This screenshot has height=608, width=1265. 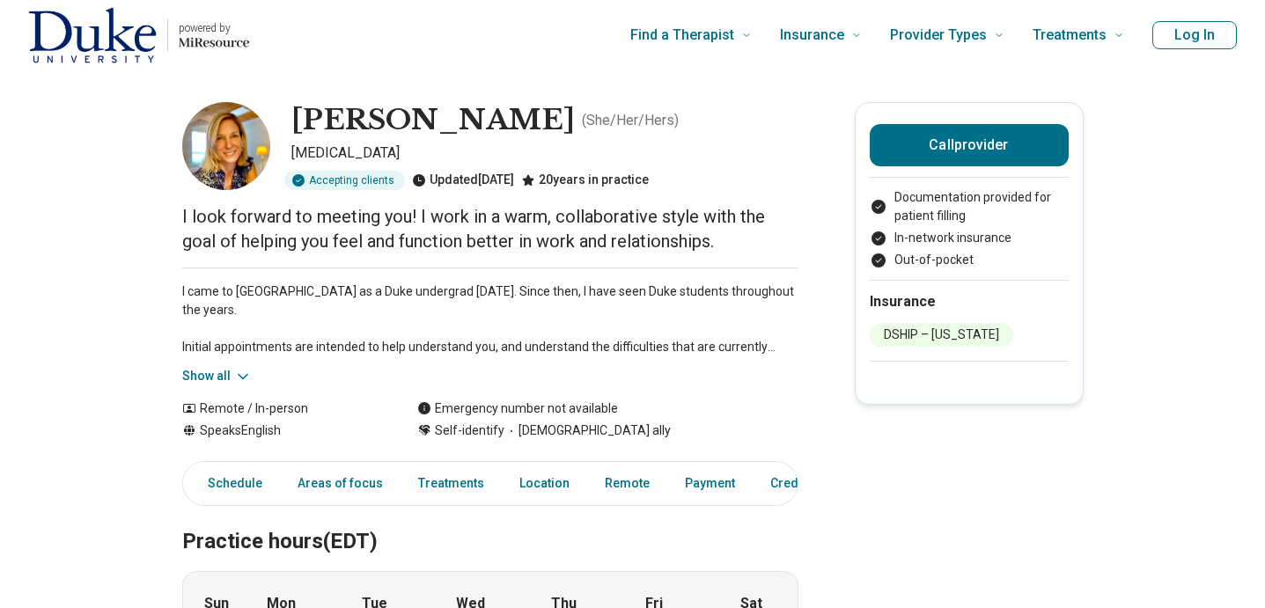 What do you see at coordinates (585, 180) in the screenshot?
I see `div: 20 years in practice` at bounding box center [585, 180].